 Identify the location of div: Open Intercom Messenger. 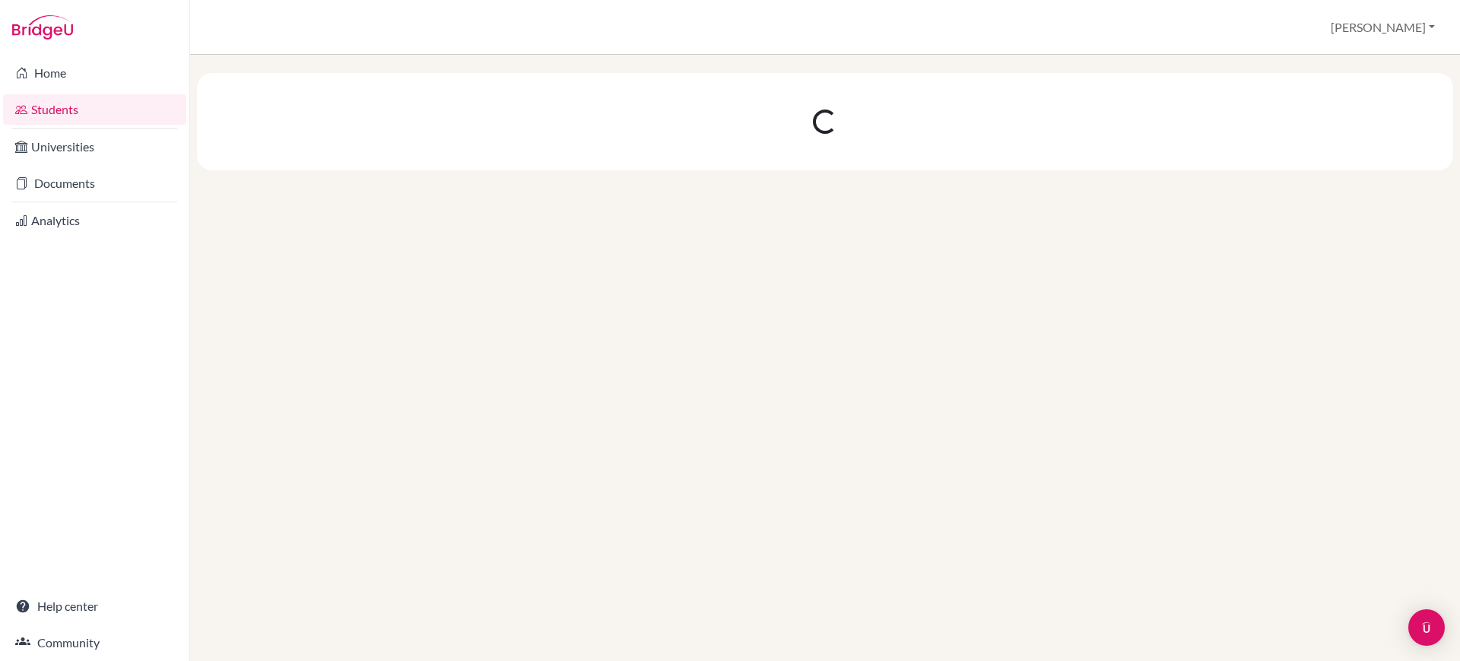
(1427, 627).